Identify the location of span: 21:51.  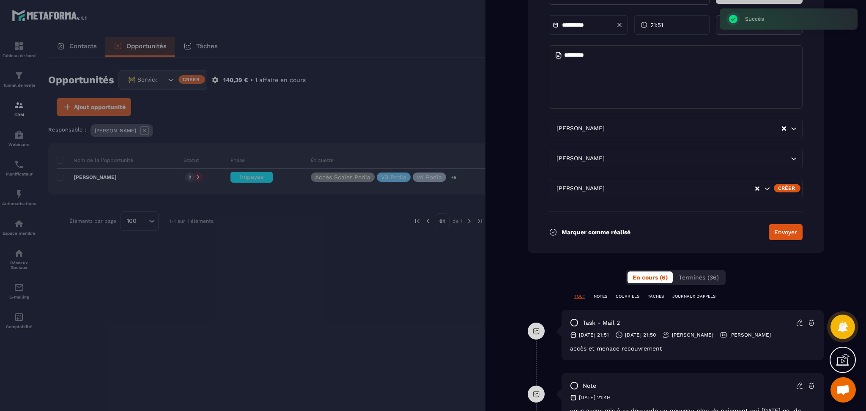
(657, 25).